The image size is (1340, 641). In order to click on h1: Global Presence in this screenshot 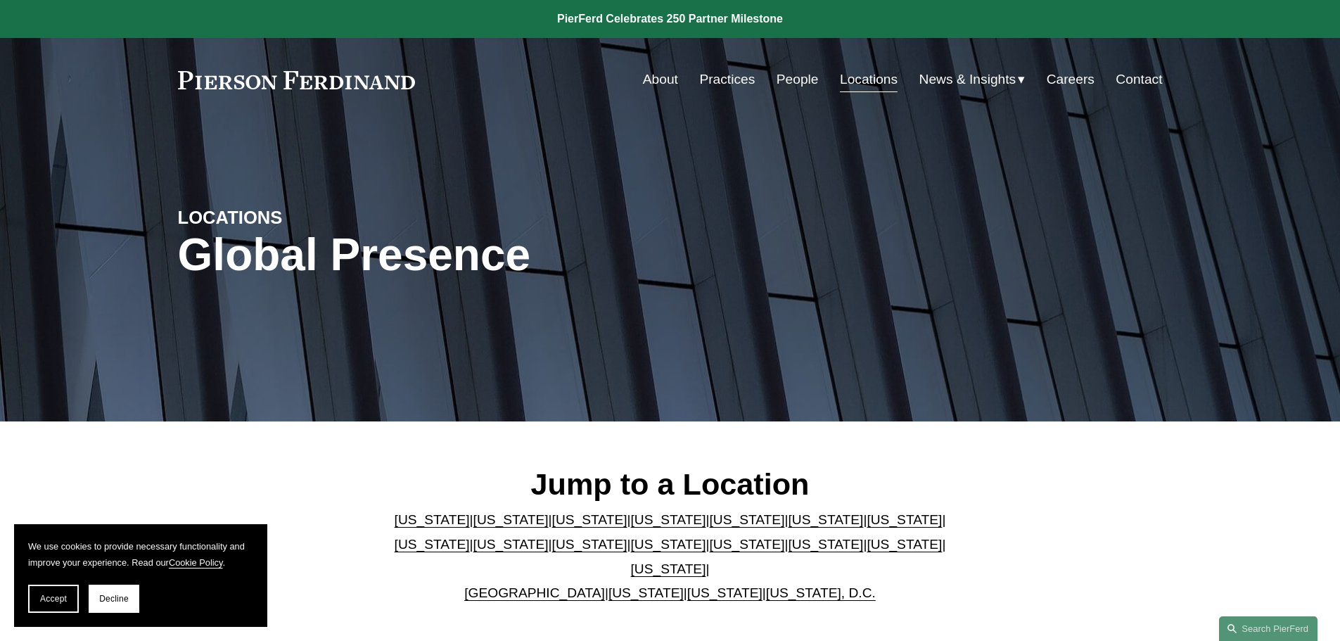, I will do `click(506, 255)`.